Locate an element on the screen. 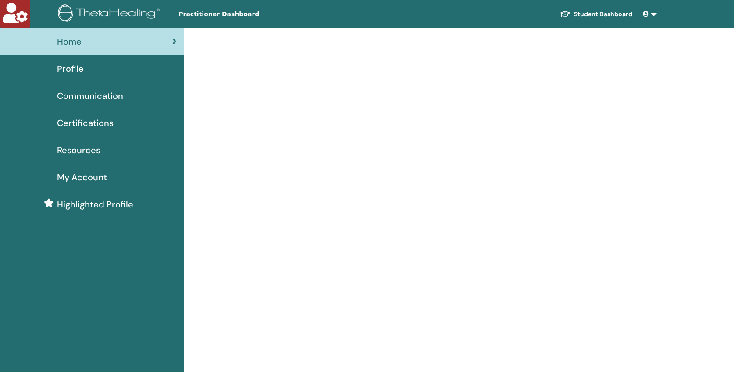 This screenshot has height=372, width=734. span: Profile is located at coordinates (70, 69).